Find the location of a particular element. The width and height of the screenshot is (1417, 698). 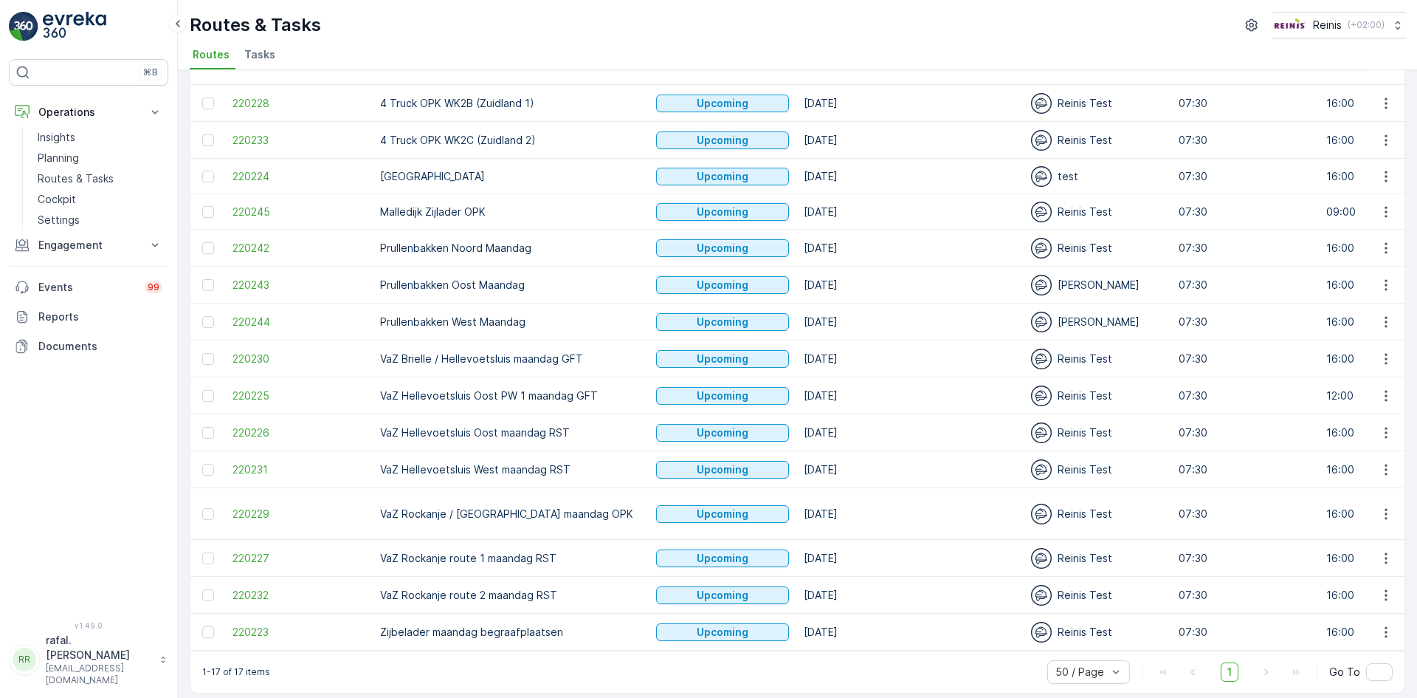

a: 220243 is located at coordinates (299, 285).